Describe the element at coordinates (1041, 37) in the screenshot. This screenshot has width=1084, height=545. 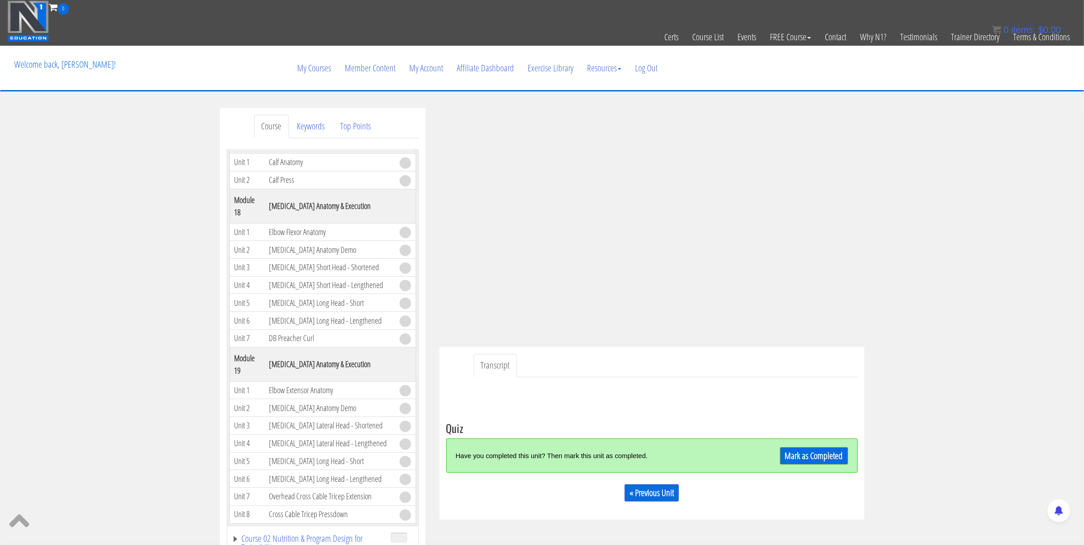
I see `a: Terms & Conditions` at that location.